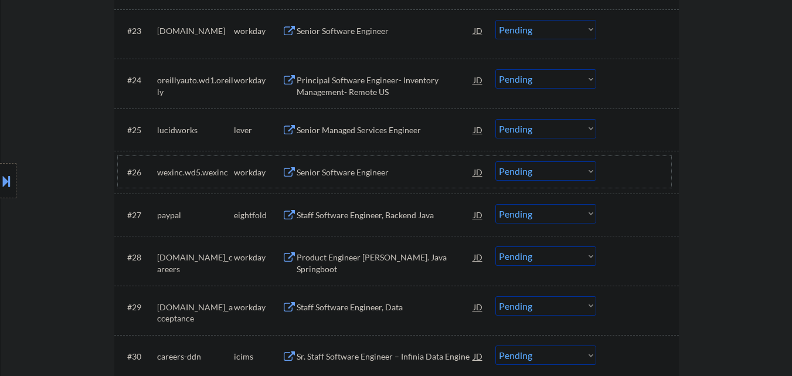 The width and height of the screenshot is (792, 376). What do you see at coordinates (385, 86) in the screenshot?
I see `div: Principal Software Engineer- Inventory Management- Remote US` at bounding box center [385, 86].